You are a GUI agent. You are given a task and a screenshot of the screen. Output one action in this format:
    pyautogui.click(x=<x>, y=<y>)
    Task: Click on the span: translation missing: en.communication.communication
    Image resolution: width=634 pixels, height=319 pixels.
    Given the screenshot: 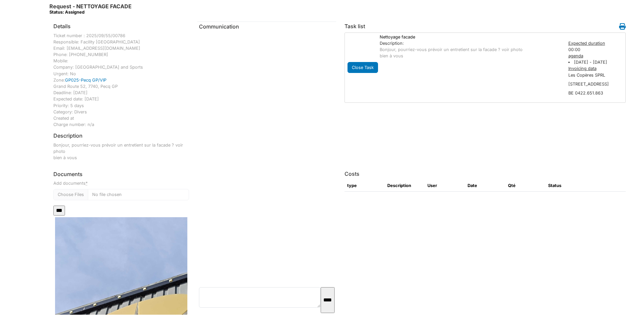 What is the action you would take?
    pyautogui.click(x=219, y=27)
    